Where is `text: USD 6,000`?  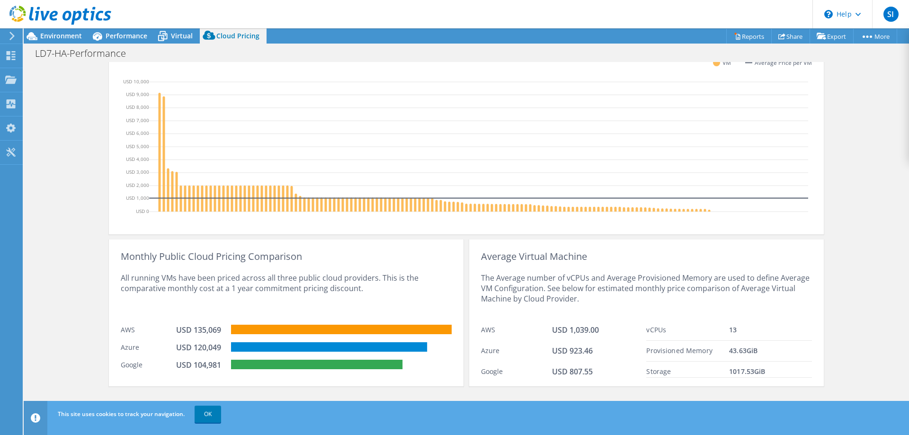
text: USD 6,000 is located at coordinates (137, 133).